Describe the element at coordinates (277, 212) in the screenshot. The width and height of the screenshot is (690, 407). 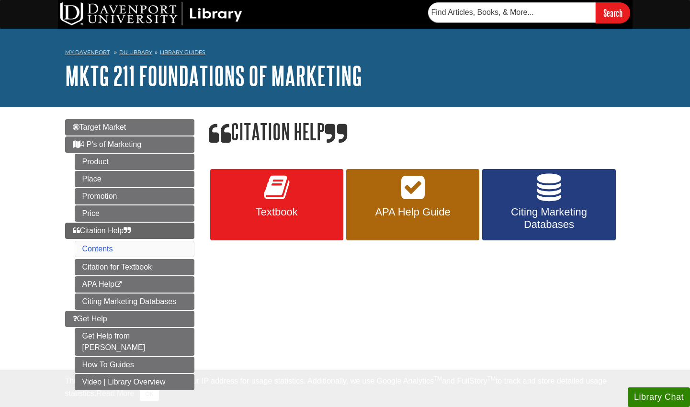
I see `span: Textbook` at that location.